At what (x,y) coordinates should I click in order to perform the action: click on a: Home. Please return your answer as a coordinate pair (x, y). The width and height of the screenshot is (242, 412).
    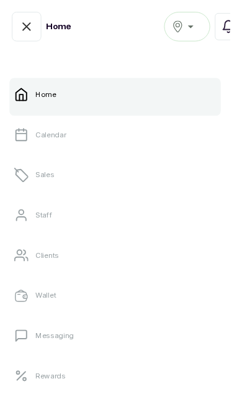
    Looking at the image, I should click on (121, 99).